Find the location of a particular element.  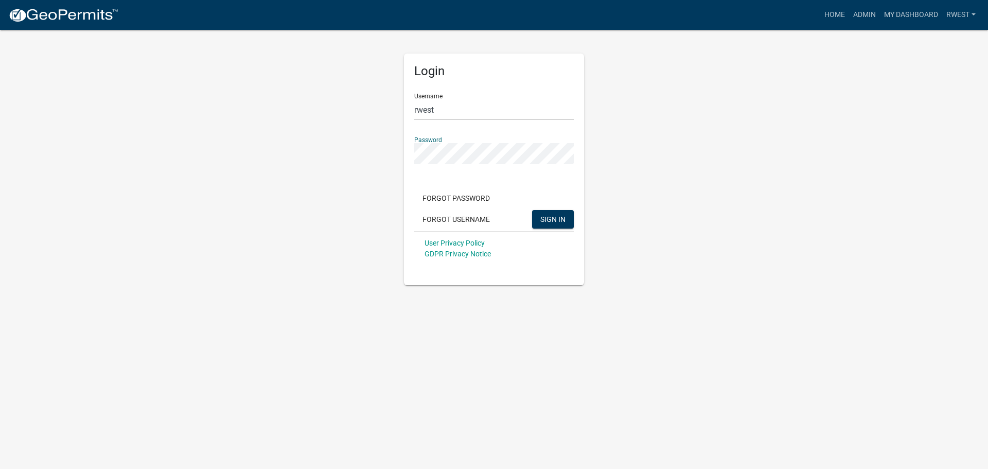

a: Admin is located at coordinates (865, 15).